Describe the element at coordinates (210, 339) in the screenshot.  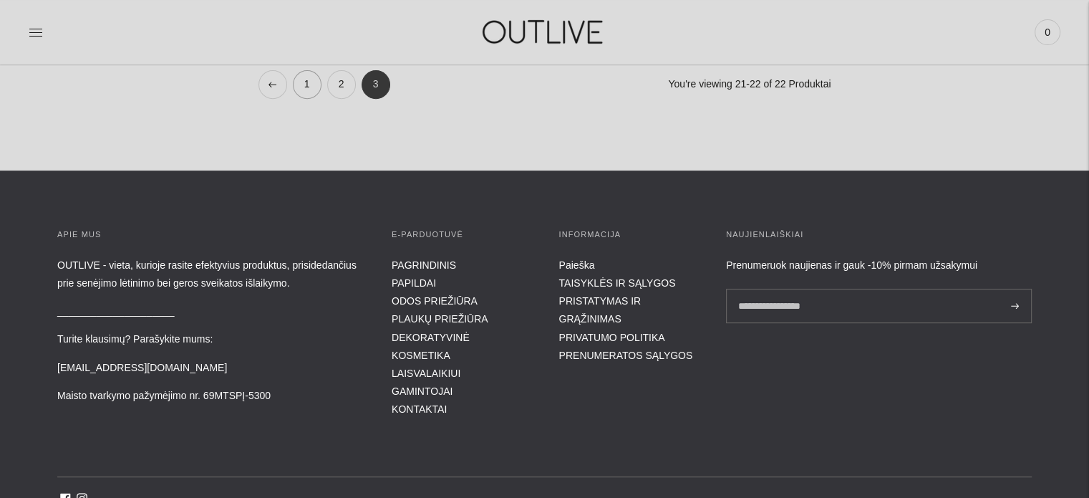
I see `p: Turite klausimų? Parašykite mums:` at that location.